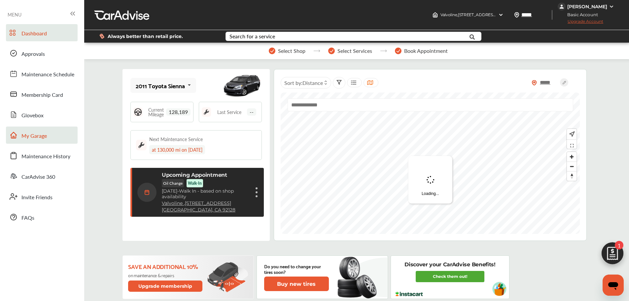  I want to click on img: jVpblrzwTbfkPYzPPzSLxeg0AAAAASUVORK5CYII=, so click(562, 7).